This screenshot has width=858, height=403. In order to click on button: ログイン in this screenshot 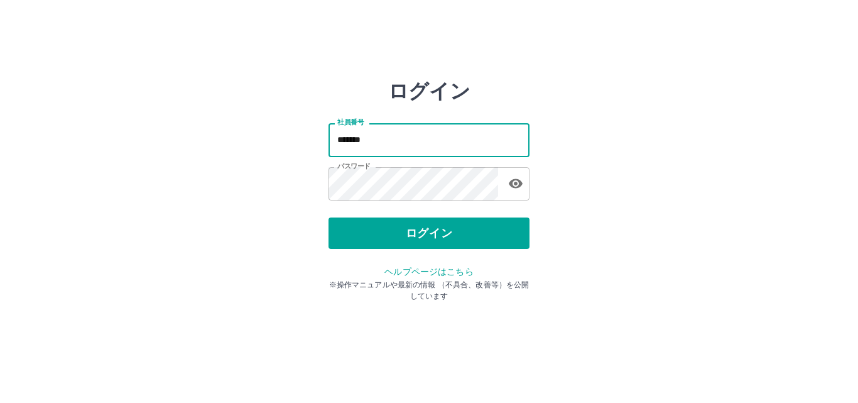, I will do `click(429, 233)`.